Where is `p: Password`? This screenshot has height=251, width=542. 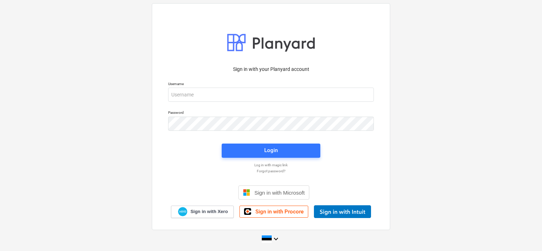 p: Password is located at coordinates (271, 113).